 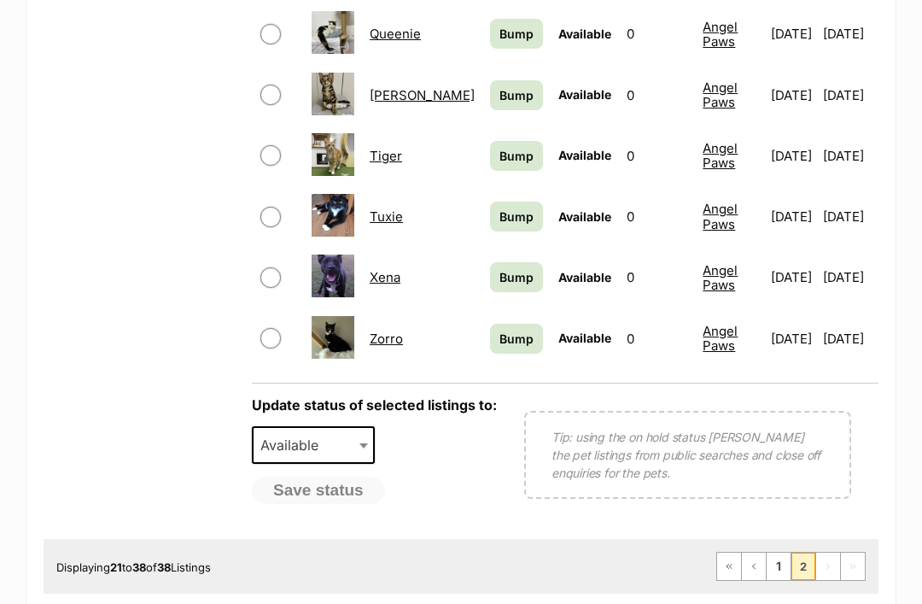 I want to click on span: Displaying to of Listings, so click(x=133, y=567).